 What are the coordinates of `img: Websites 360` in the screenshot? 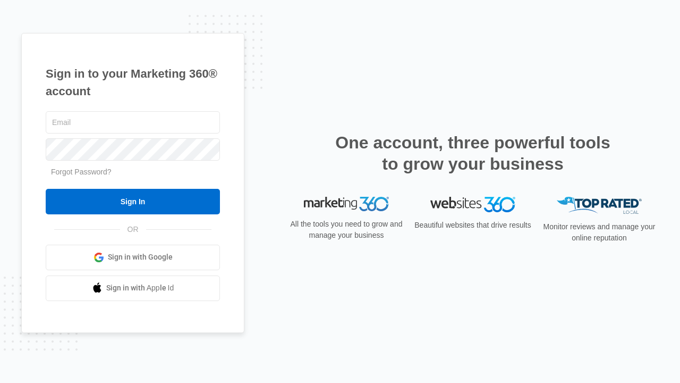 It's located at (473, 204).